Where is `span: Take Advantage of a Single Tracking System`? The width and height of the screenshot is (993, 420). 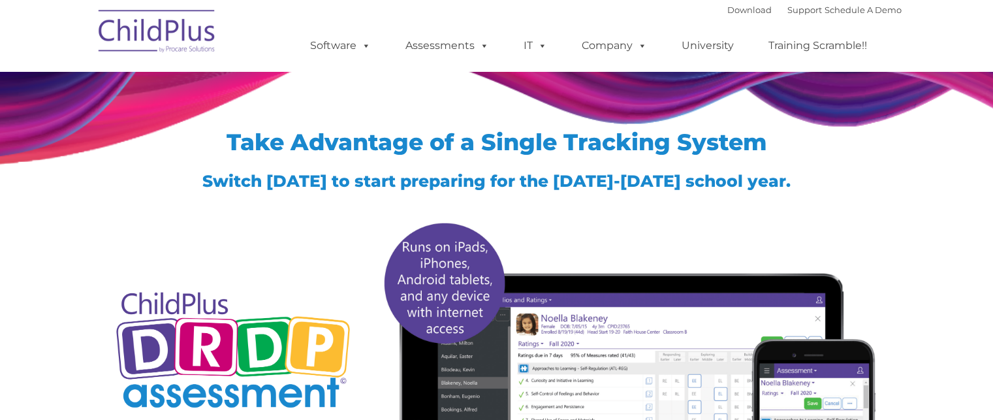 span: Take Advantage of a Single Tracking System is located at coordinates (497, 142).